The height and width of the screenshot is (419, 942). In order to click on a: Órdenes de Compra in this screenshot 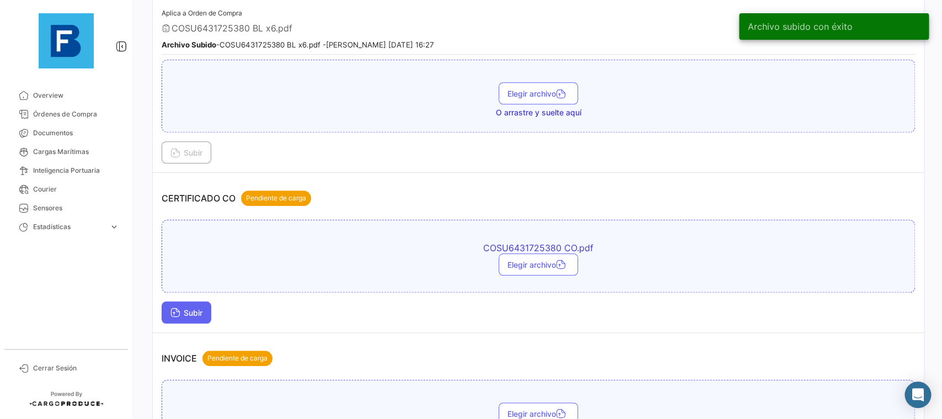, I will do `click(66, 114)`.